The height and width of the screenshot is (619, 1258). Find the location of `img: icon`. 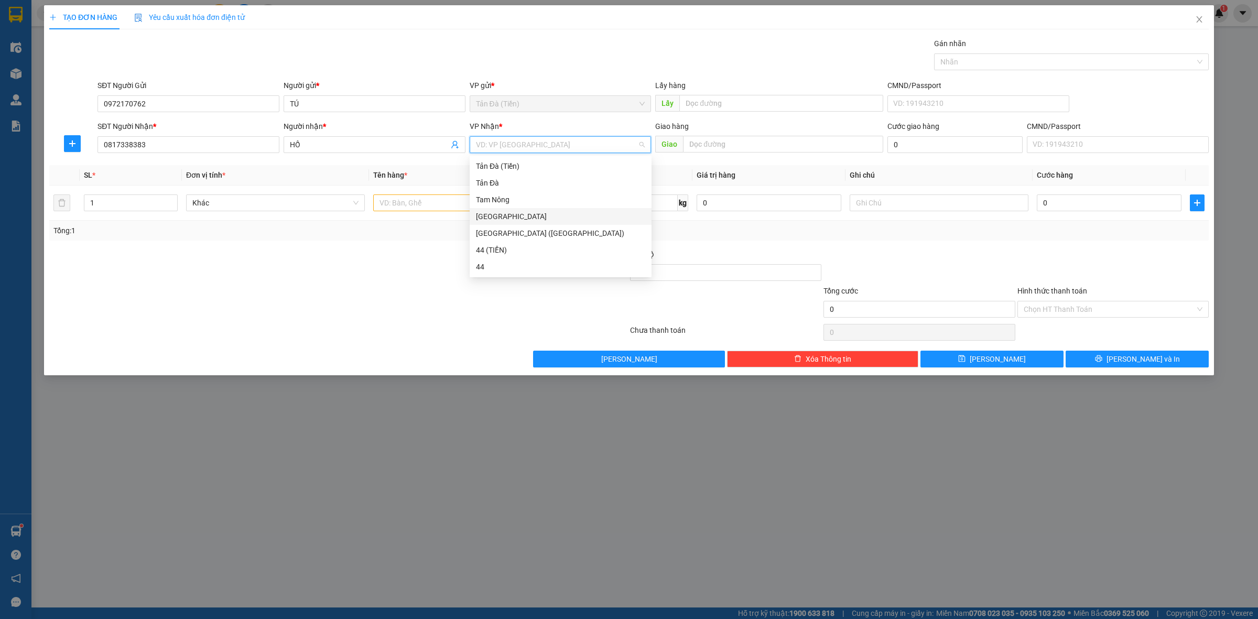

img: icon is located at coordinates (138, 18).